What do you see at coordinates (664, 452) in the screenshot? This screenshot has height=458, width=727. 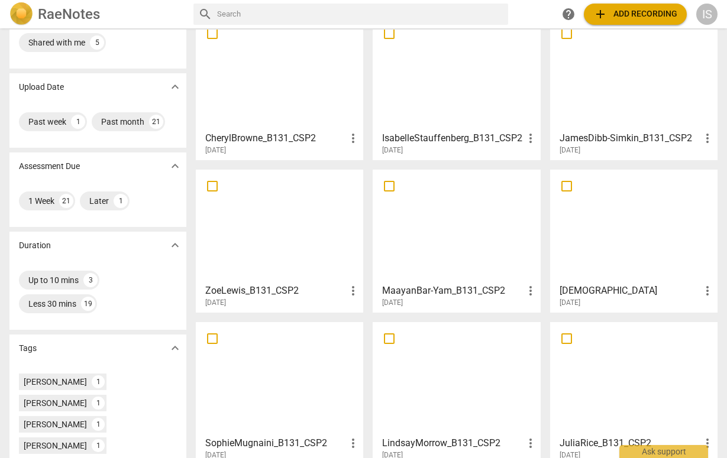 I see `div: Ask support` at bounding box center [664, 452].